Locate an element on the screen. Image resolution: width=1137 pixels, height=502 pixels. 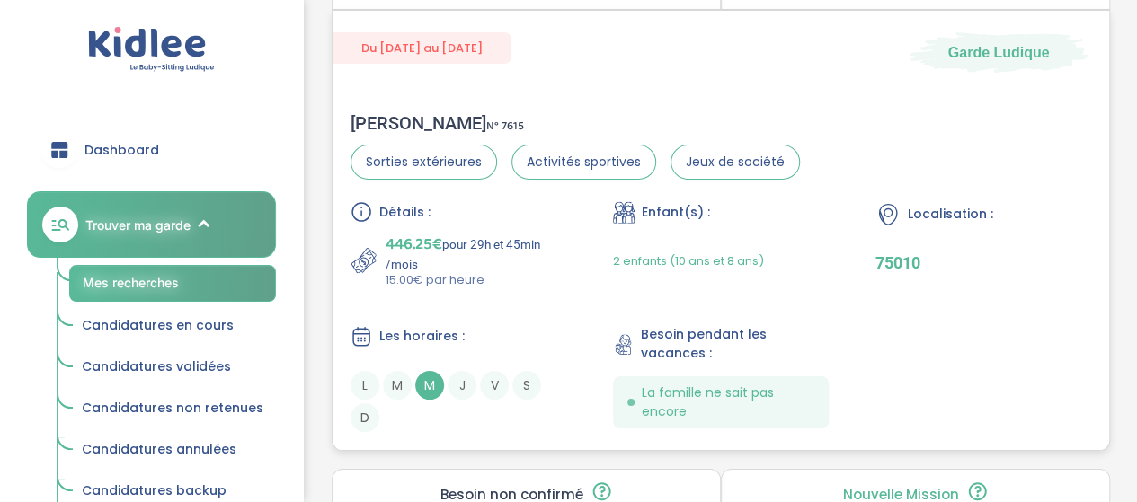
span: L is located at coordinates (365, 386).